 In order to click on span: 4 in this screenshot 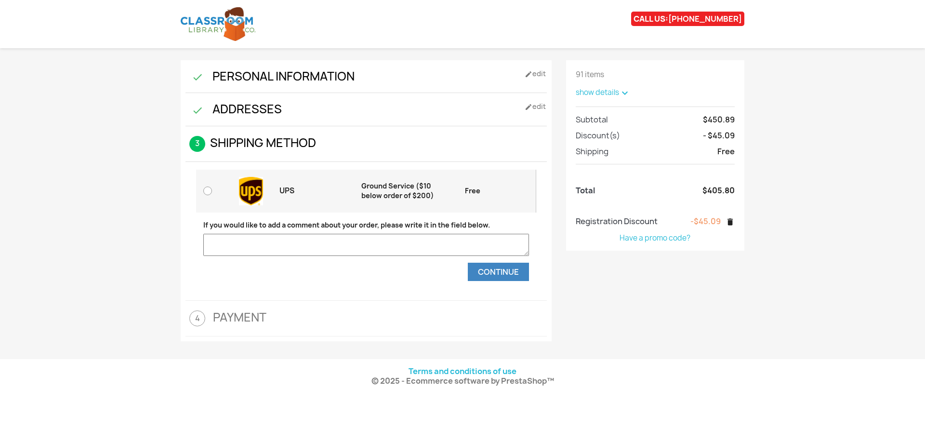, I will do `click(197, 318)`.